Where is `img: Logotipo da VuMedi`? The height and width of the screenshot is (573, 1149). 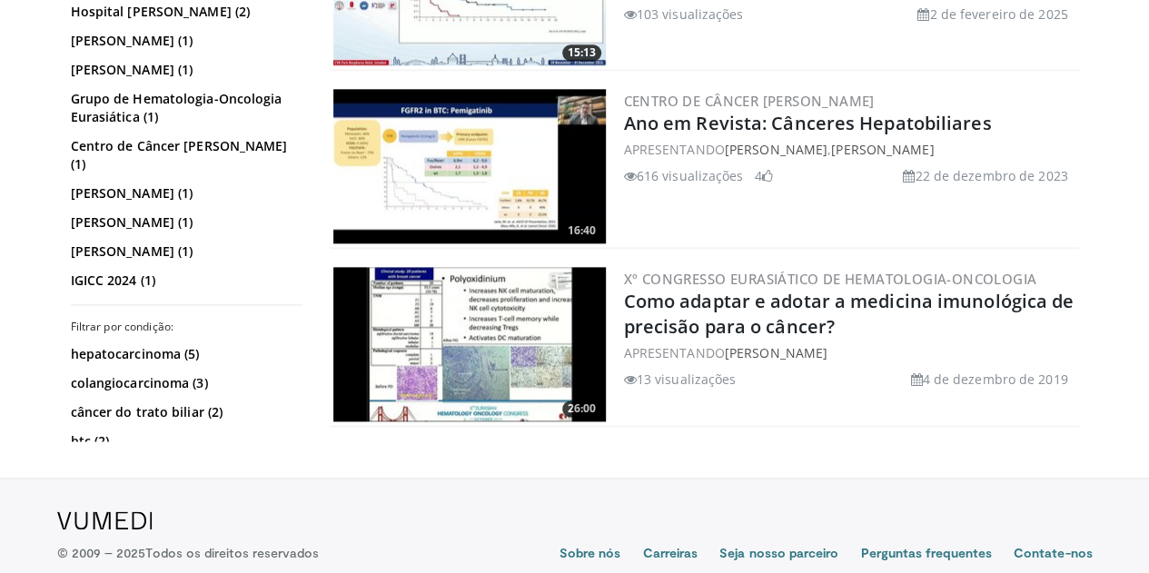 img: Logotipo da VuMedi is located at coordinates (104, 521).